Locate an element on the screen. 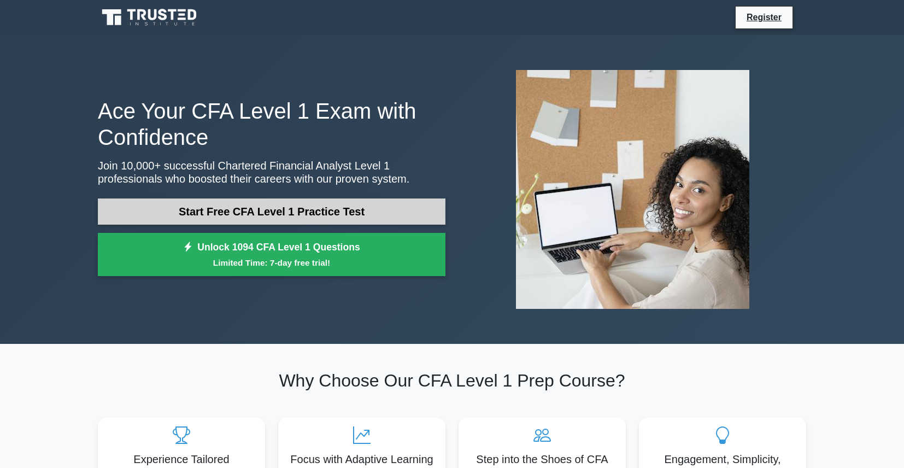 The height and width of the screenshot is (468, 904). a: Start Free CFA Level 1 Practice Test is located at coordinates (272, 211).